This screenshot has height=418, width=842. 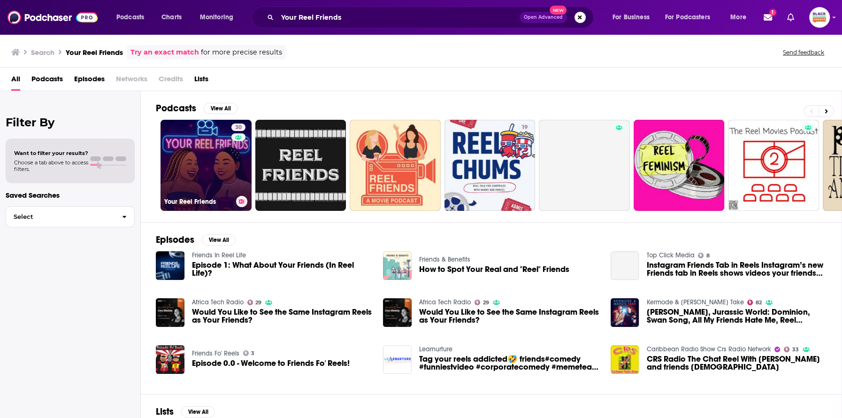 I want to click on a: 3, so click(x=249, y=353).